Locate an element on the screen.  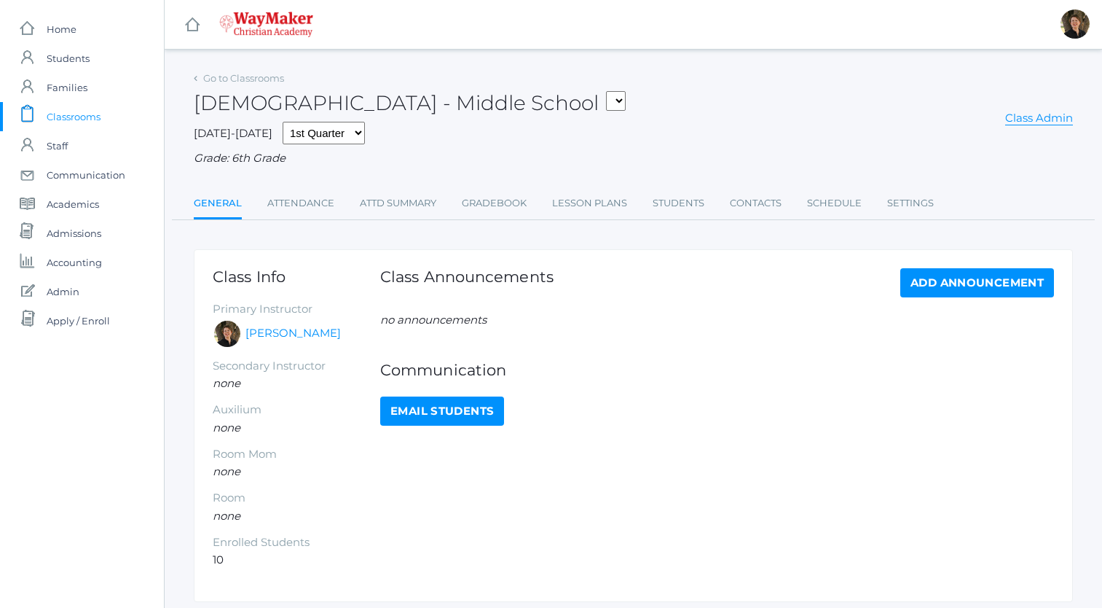
h1: Communication is located at coordinates (717, 369).